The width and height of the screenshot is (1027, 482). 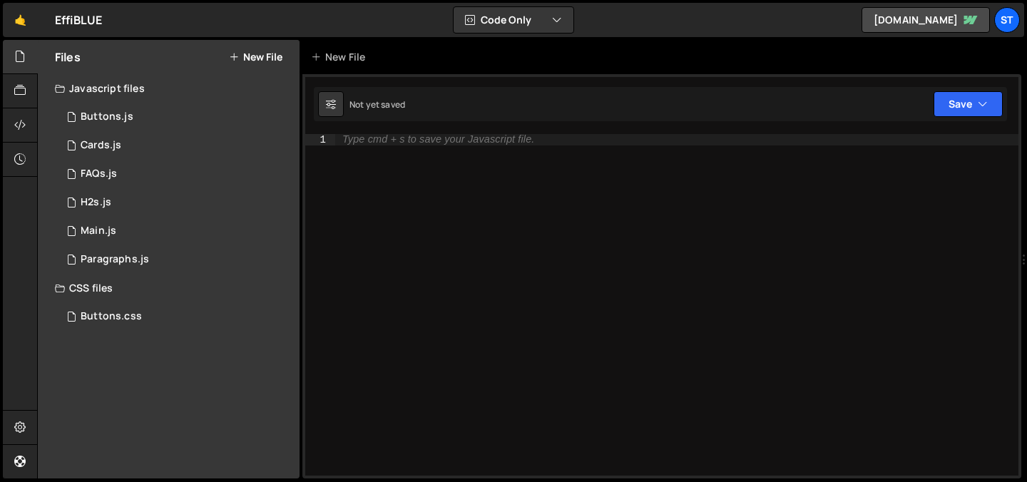 What do you see at coordinates (177, 317) in the screenshot?
I see `div: 16410/44436.css` at bounding box center [177, 317].